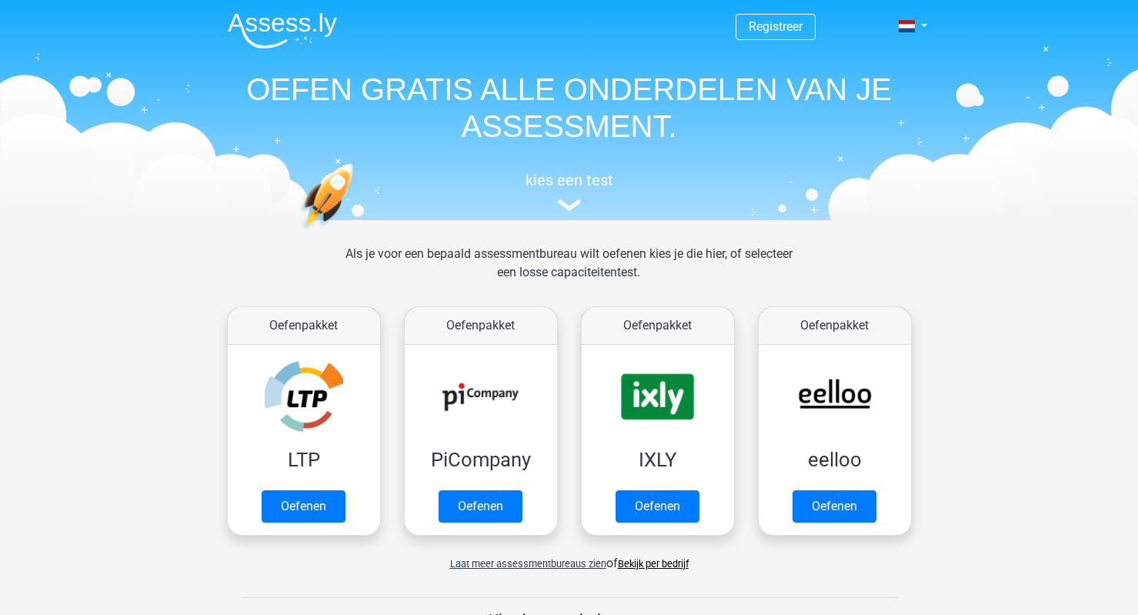 The width and height of the screenshot is (1138, 615). Describe the element at coordinates (570, 191) in the screenshot. I see `a: kies een test` at that location.